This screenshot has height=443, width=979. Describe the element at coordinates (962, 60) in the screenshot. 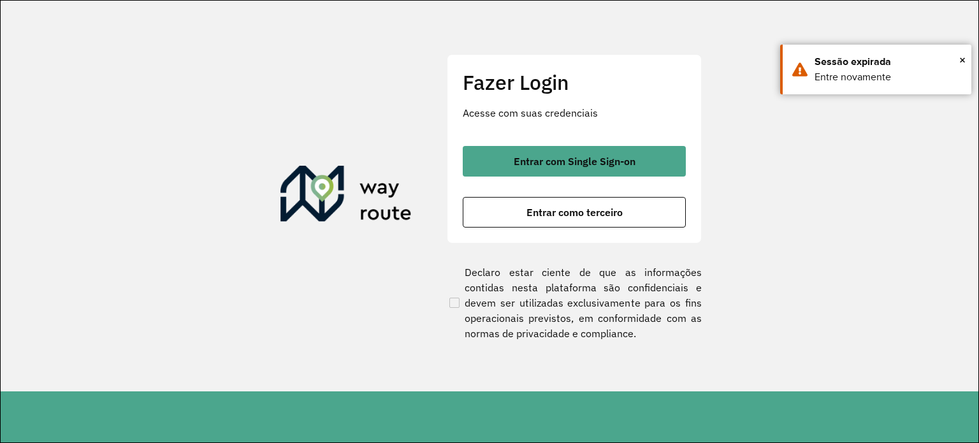

I see `button: Close` at that location.